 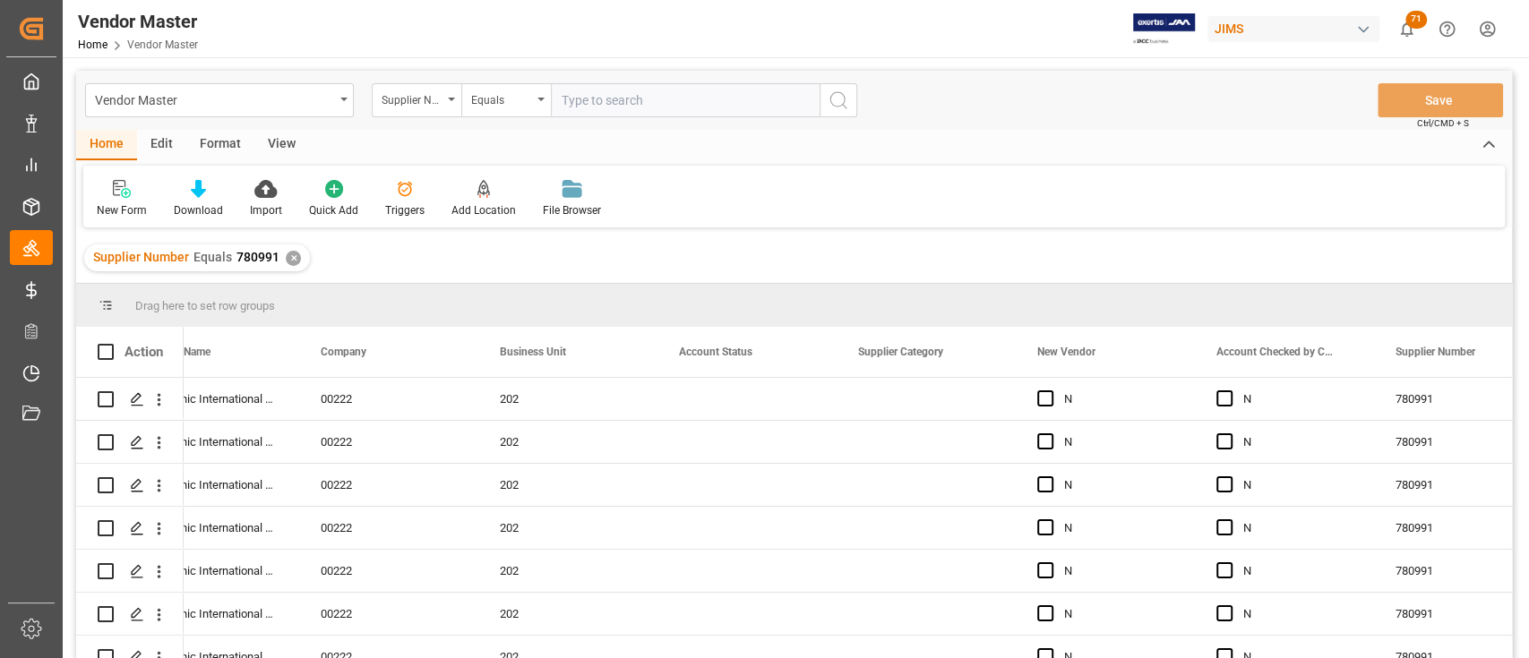 I want to click on div: File Browser, so click(x=571, y=210).